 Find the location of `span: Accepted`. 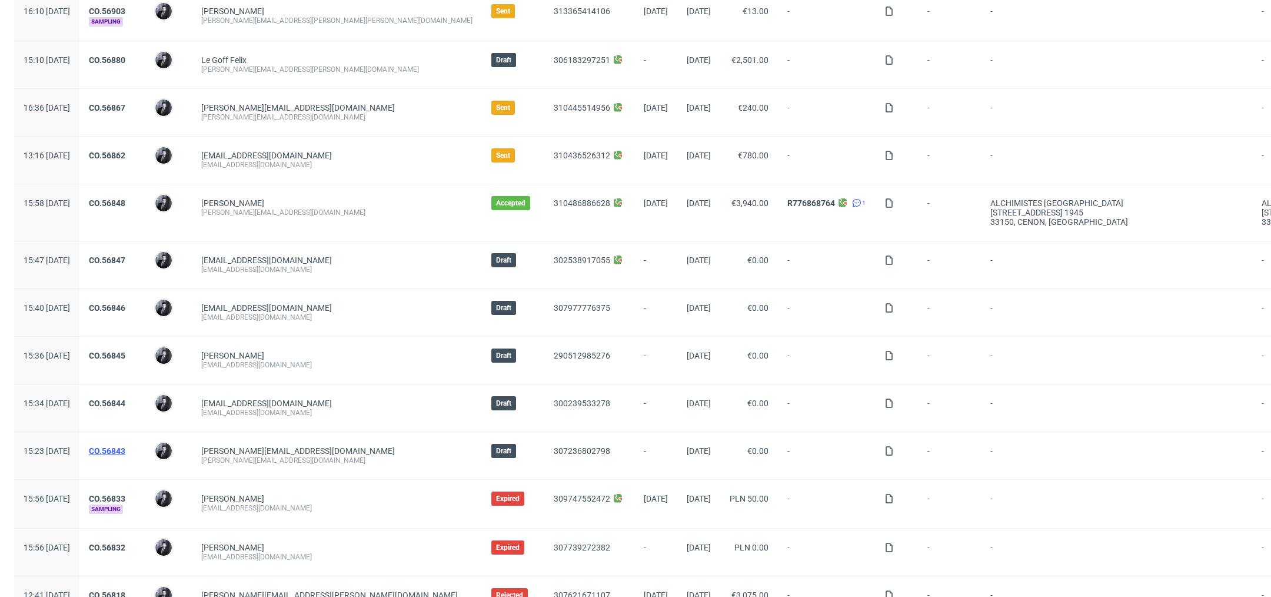

span: Accepted is located at coordinates (511, 203).